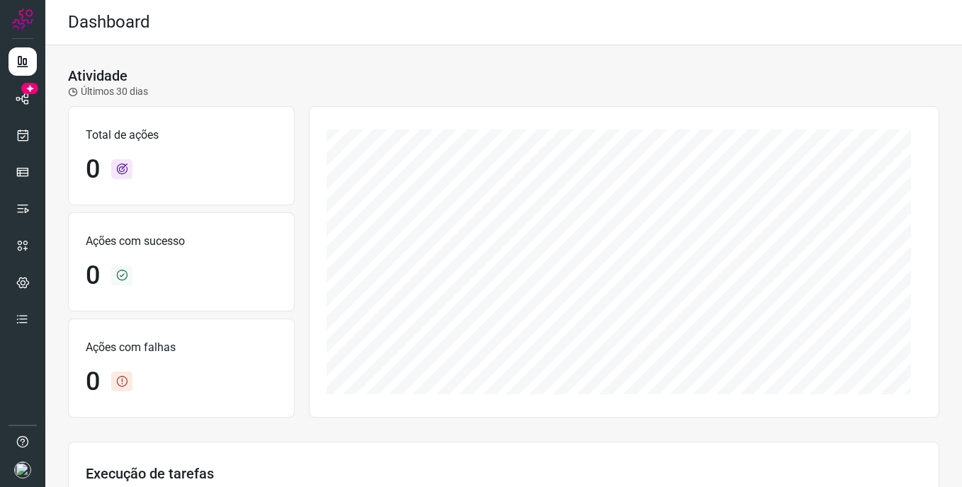  What do you see at coordinates (109, 22) in the screenshot?
I see `h2: Dashboard` at bounding box center [109, 22].